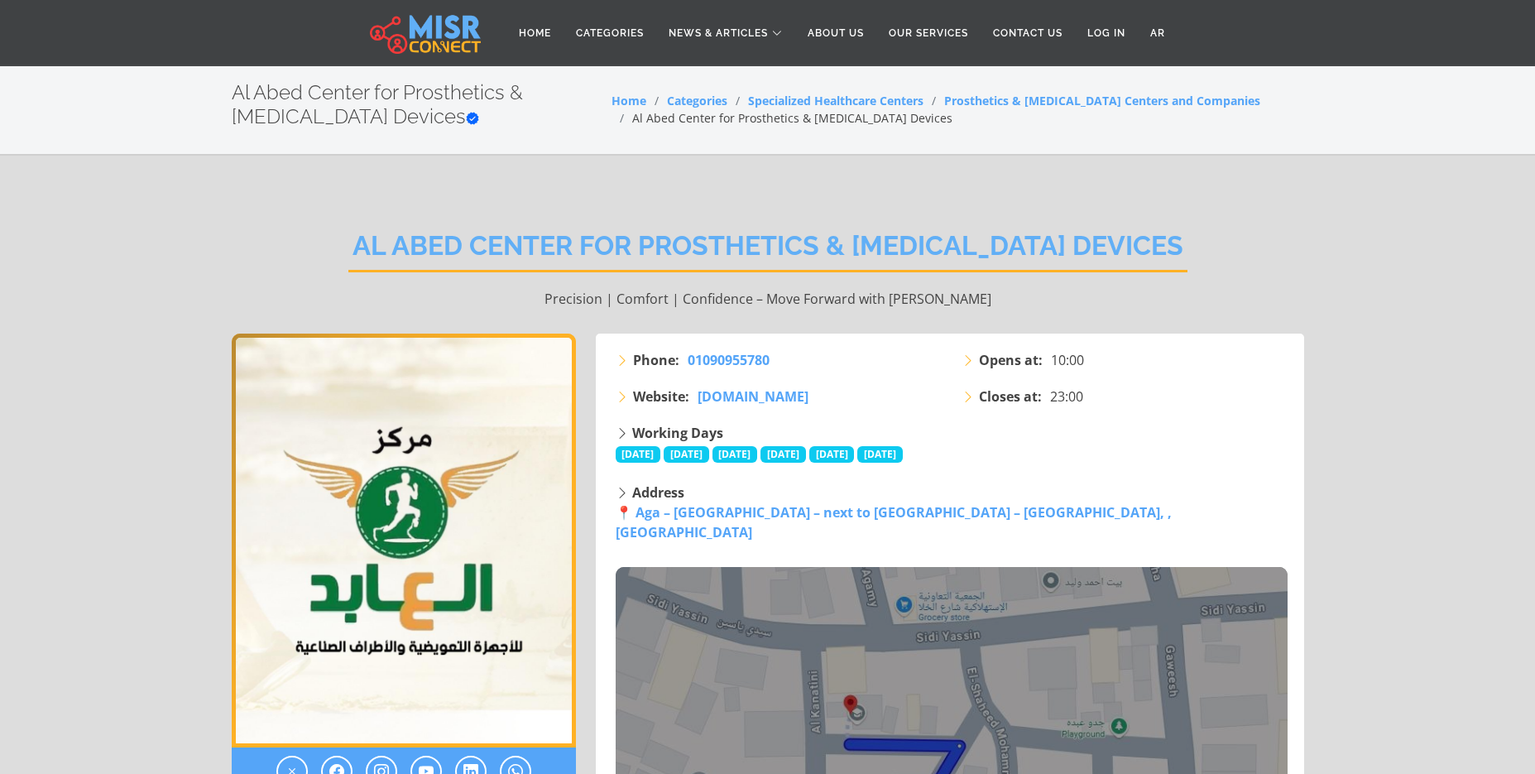 The width and height of the screenshot is (1535, 774). I want to click on span: 23:00, so click(1067, 396).